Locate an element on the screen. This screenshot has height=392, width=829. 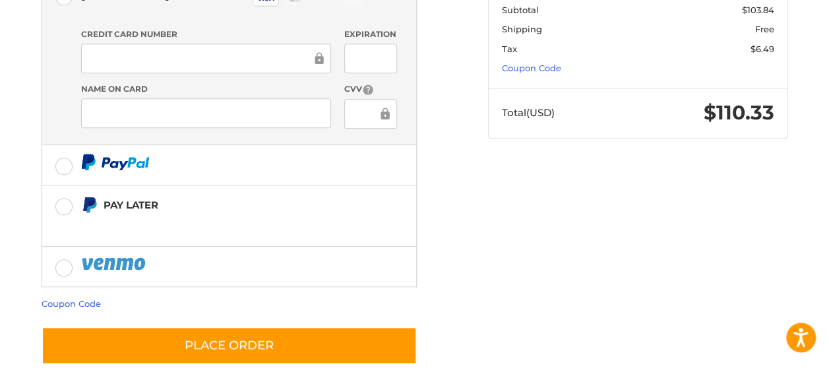
span: Free is located at coordinates (765, 29).